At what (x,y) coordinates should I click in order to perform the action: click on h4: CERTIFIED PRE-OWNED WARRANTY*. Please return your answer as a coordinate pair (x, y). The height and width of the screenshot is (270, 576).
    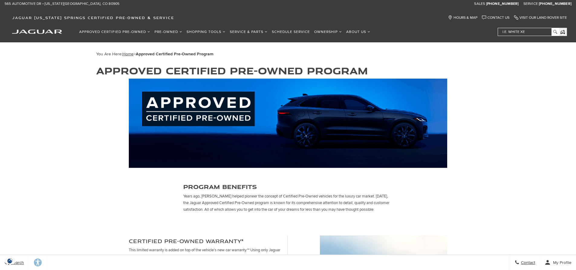
    Looking at the image, I should click on (206, 241).